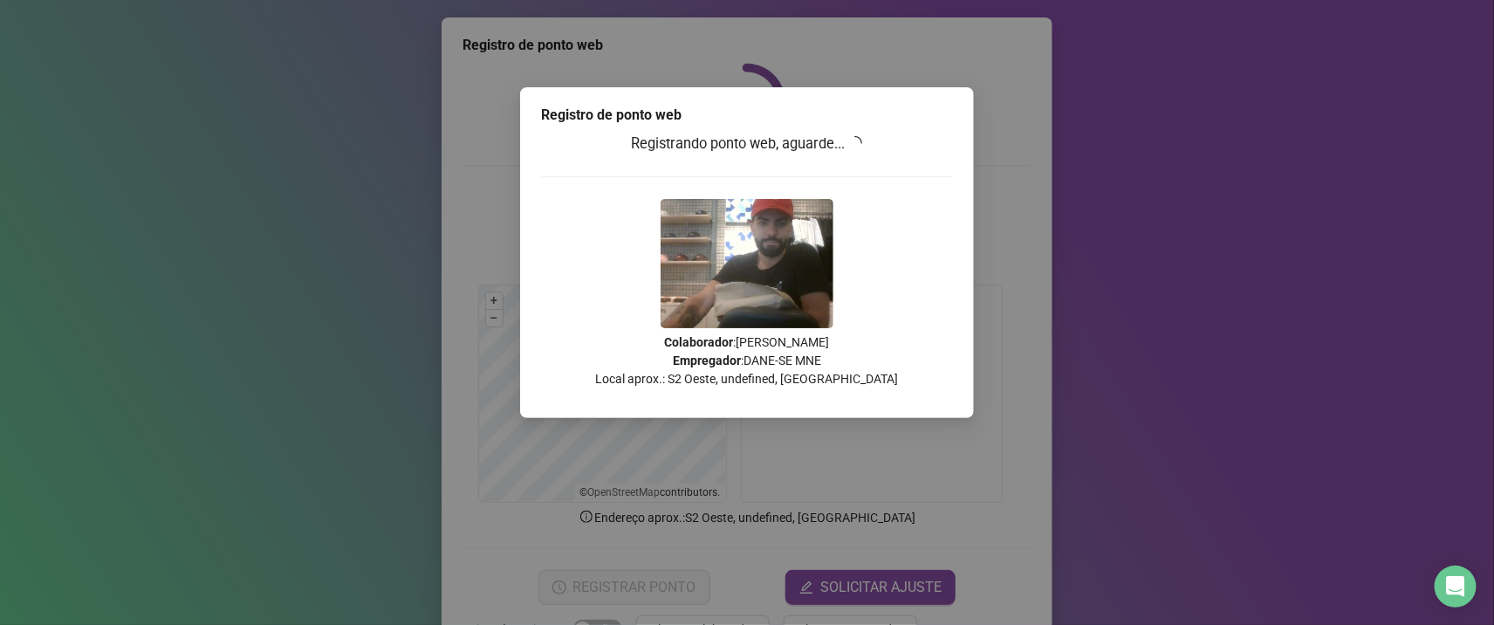 The width and height of the screenshot is (1494, 625). Describe the element at coordinates (747, 115) in the screenshot. I see `div: Registro de ponto web` at that location.